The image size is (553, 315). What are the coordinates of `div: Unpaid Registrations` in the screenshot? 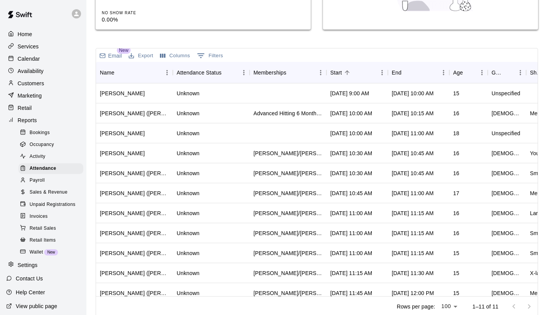 It's located at (51, 205).